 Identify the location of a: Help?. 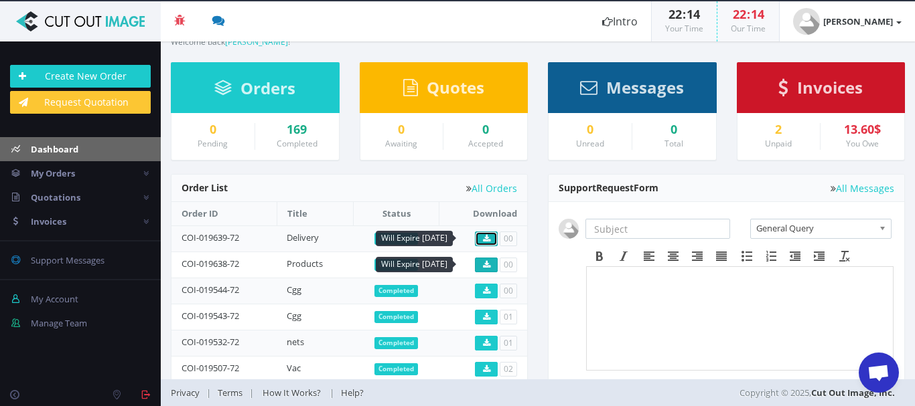
(352, 393).